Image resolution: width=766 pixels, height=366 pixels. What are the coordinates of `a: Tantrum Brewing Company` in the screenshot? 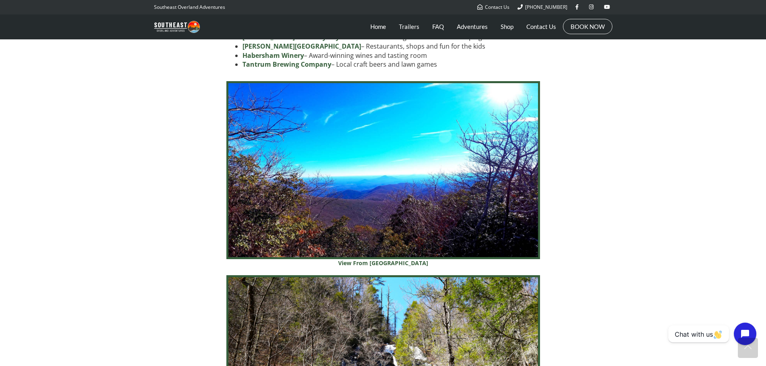 It's located at (287, 64).